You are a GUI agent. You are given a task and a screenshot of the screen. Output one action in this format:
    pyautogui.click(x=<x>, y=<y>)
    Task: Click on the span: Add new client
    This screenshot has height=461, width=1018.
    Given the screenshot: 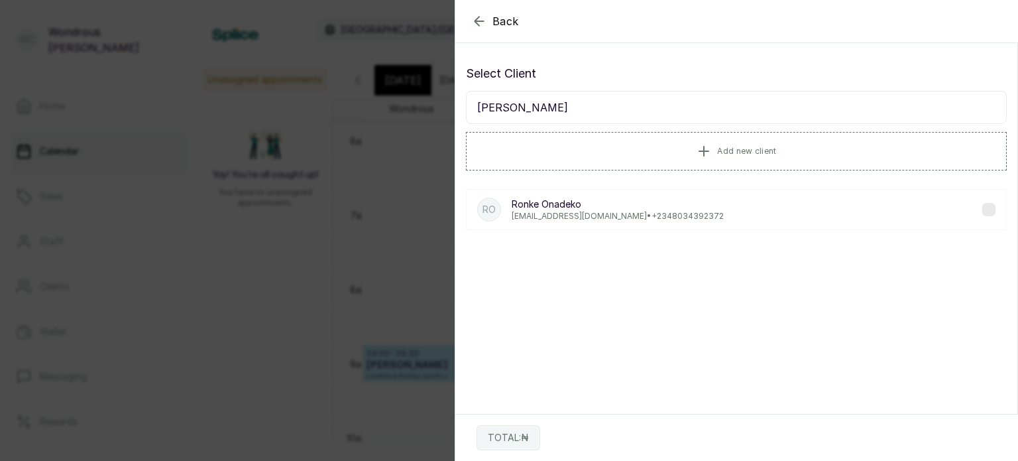 What is the action you would take?
    pyautogui.click(x=746, y=151)
    